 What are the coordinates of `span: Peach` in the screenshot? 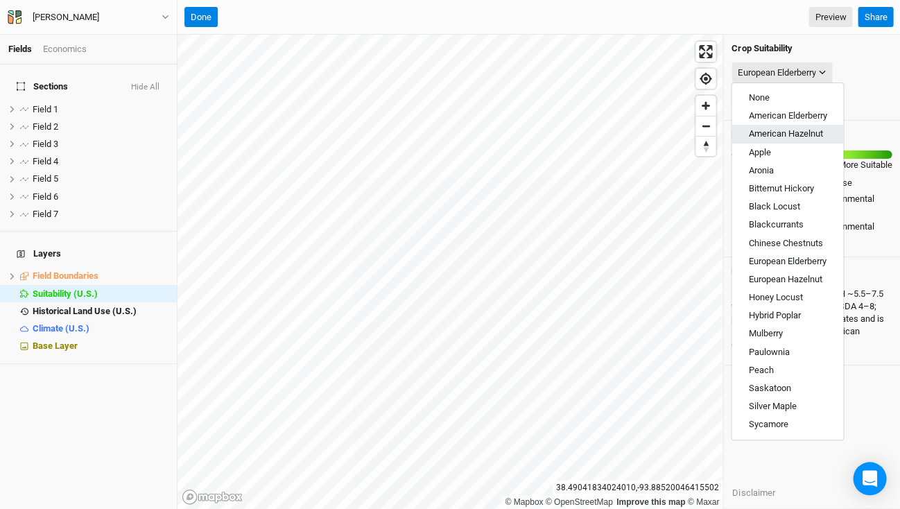 It's located at (760, 369).